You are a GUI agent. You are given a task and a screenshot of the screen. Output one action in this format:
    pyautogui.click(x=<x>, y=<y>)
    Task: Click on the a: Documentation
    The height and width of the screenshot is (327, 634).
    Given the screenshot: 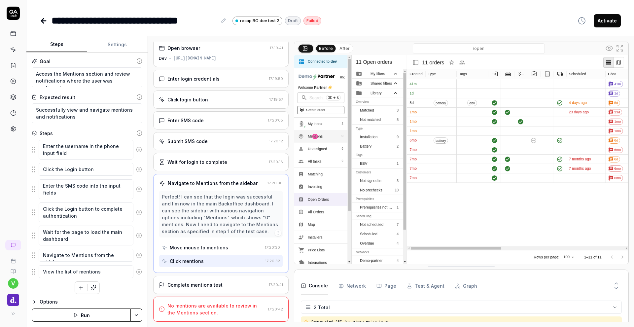 What is the action you would take?
    pyautogui.click(x=13, y=269)
    